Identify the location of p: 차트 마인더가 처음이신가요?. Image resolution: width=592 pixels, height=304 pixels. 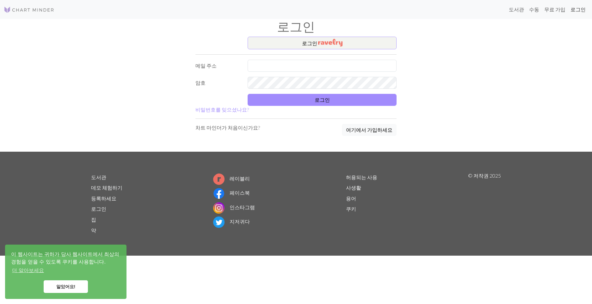
(228, 128).